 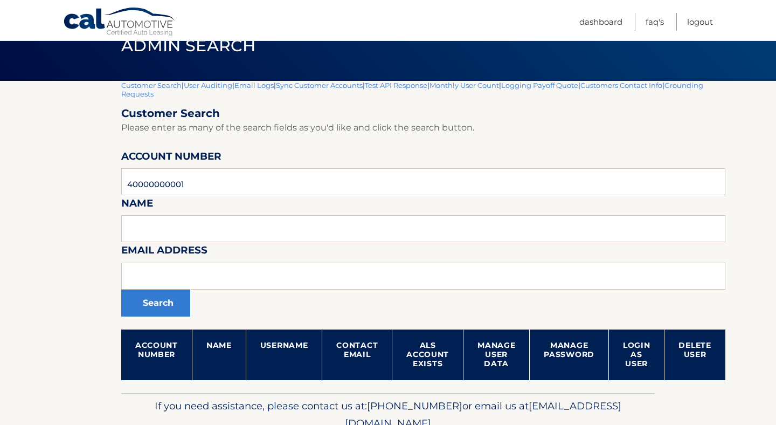 I want to click on p: Please enter as many of the search fields as you'd like and click the search button., so click(x=423, y=128).